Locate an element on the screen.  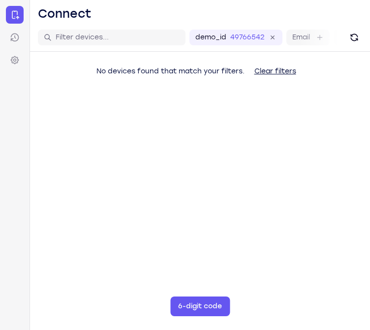
a: Connect is located at coordinates (15, 15).